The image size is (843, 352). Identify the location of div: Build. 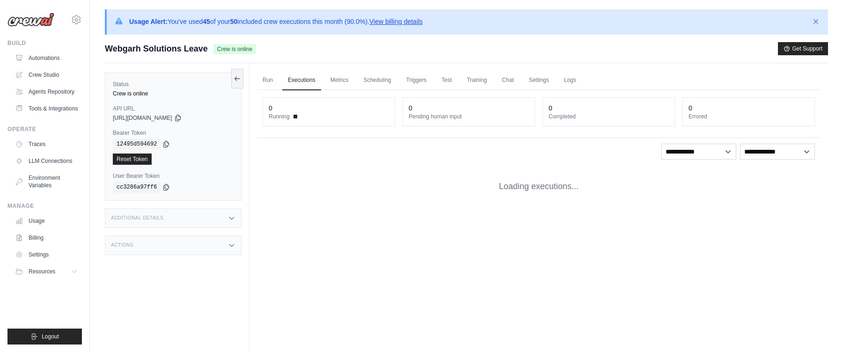
(44, 43).